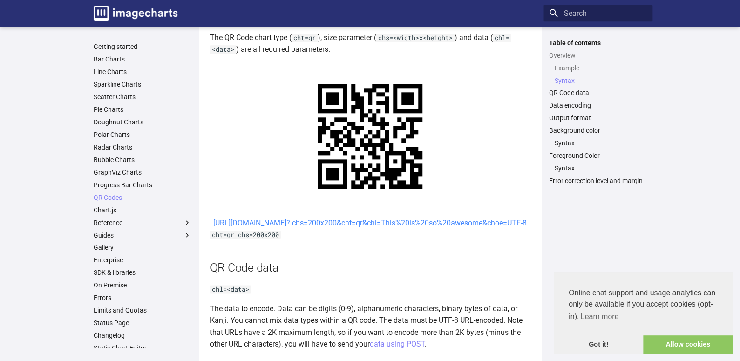  What do you see at coordinates (598, 112) in the screenshot?
I see `nav: Table of contents` at bounding box center [598, 112].